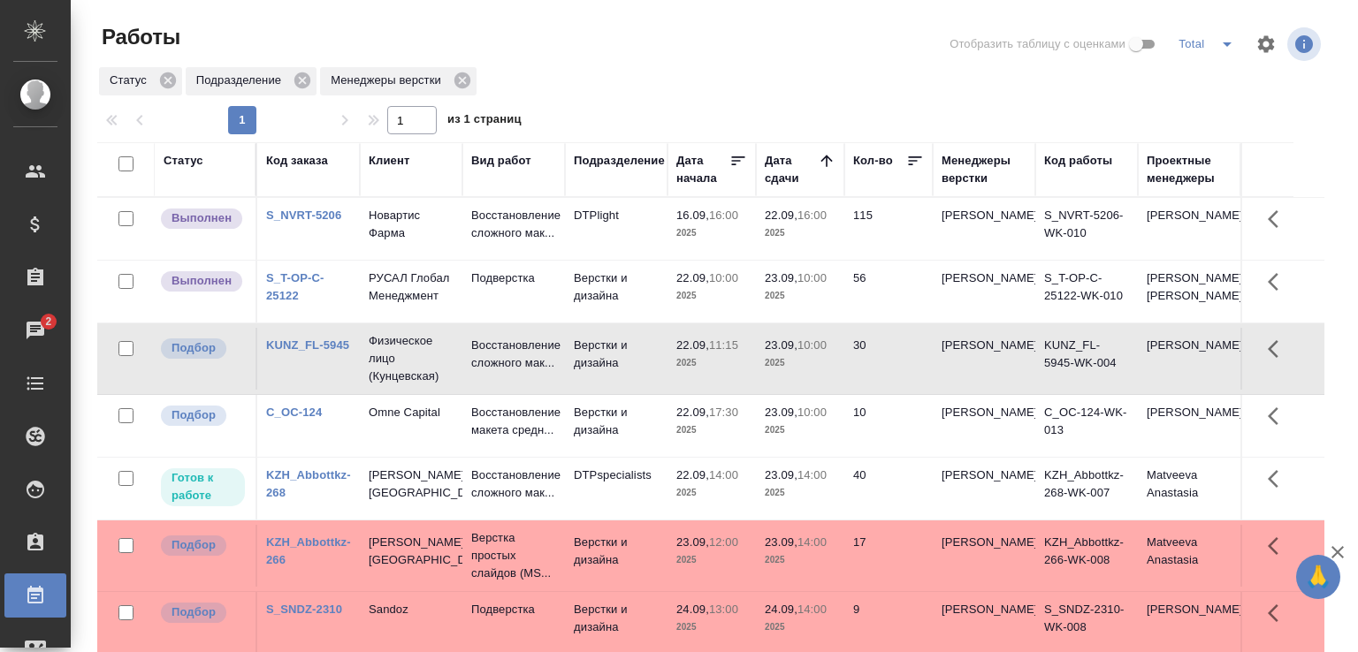  I want to click on a: KZH_Abbottkz-266, so click(308, 551).